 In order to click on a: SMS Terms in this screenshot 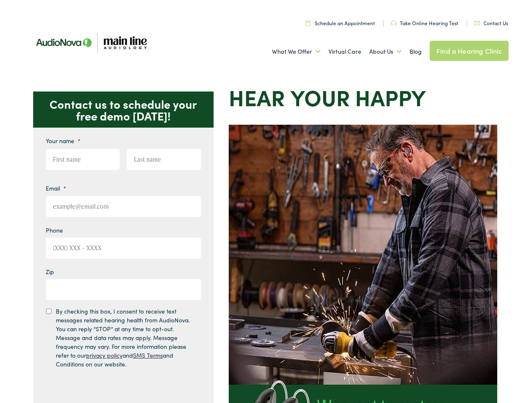, I will do `click(148, 355)`.